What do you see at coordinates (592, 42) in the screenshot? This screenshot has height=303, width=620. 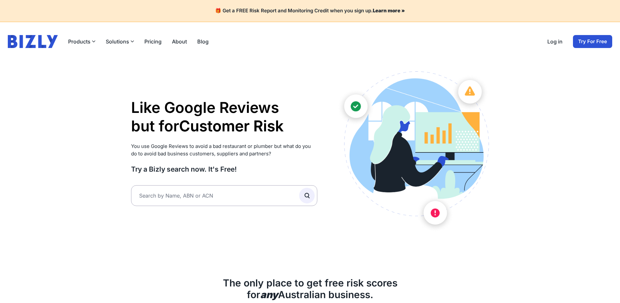 I see `a: Try For Free` at bounding box center [592, 42].